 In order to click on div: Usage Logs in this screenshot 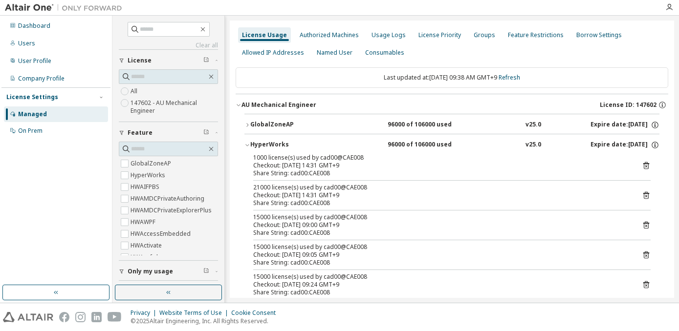, I will do `click(388, 35)`.